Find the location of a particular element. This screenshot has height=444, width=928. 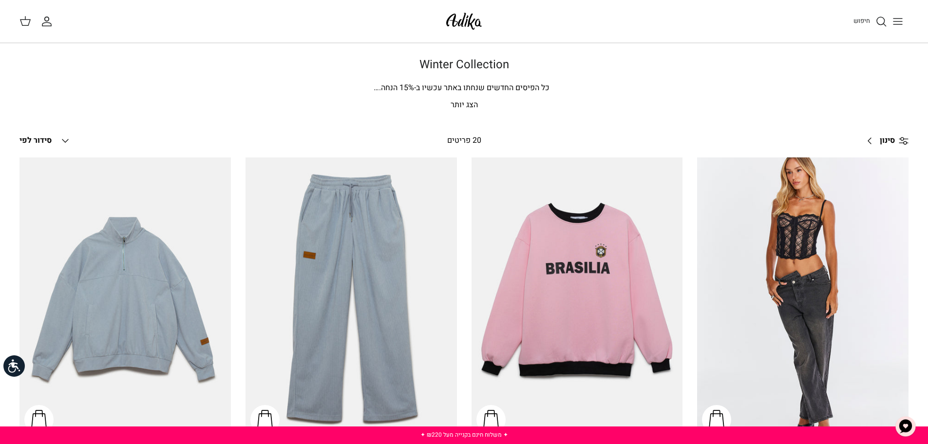

a: סינון is located at coordinates (884, 141).